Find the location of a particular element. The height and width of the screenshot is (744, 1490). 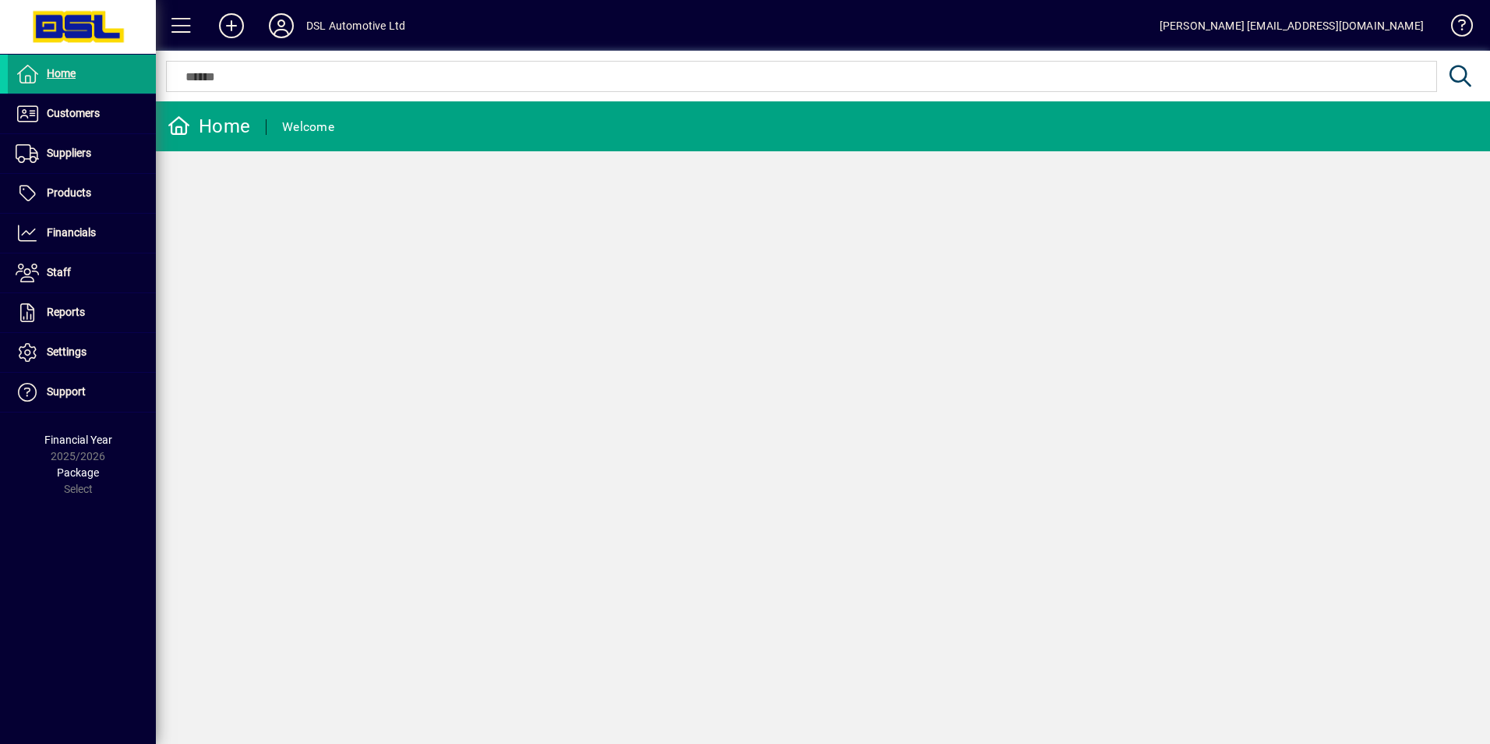

span: Settings is located at coordinates (66, 352).